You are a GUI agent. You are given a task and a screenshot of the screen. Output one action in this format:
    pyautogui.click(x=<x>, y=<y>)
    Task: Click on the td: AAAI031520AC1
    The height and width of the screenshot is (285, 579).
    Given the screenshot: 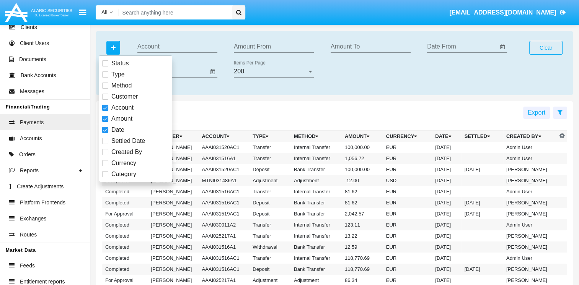 What is the action you would take?
    pyautogui.click(x=224, y=147)
    